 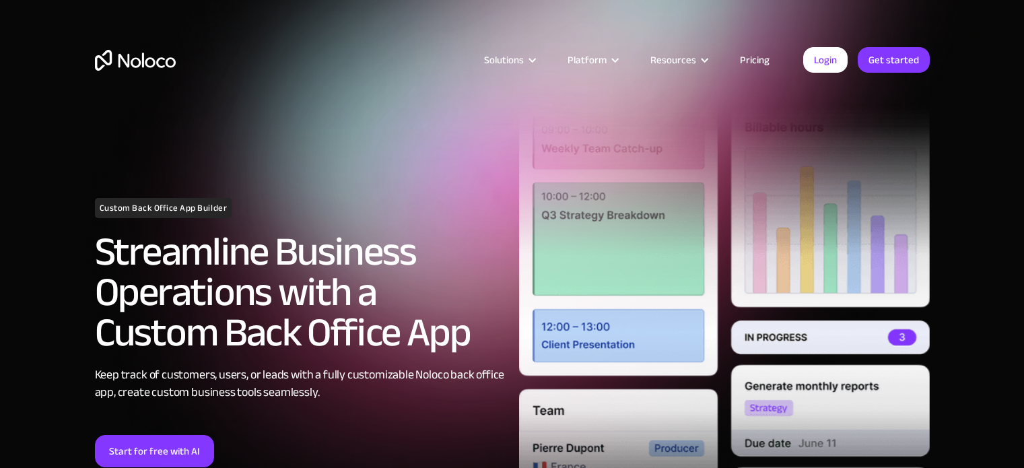 What do you see at coordinates (755, 60) in the screenshot?
I see `a: Pricing` at bounding box center [755, 60].